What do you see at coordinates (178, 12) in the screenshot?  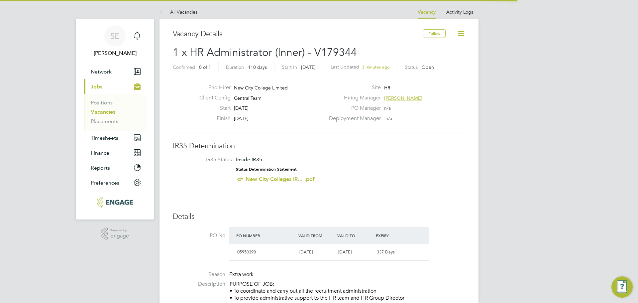 I see `a: All Vacancies` at bounding box center [178, 12].